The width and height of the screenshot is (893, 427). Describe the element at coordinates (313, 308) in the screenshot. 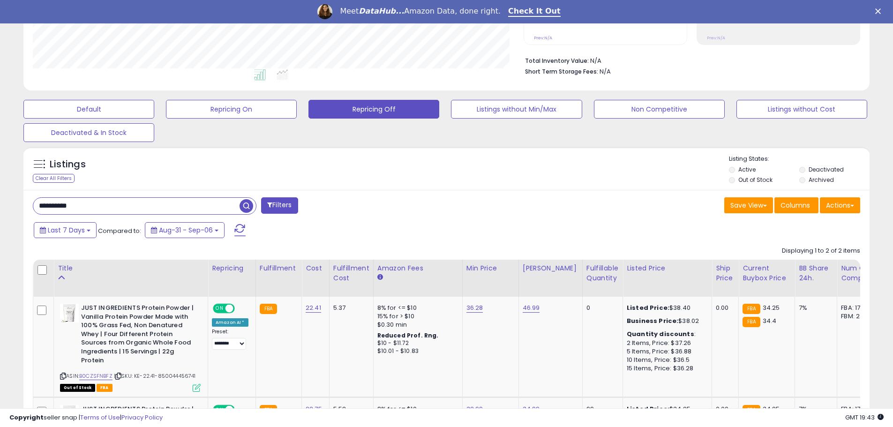

I see `a: 22.41` at that location.